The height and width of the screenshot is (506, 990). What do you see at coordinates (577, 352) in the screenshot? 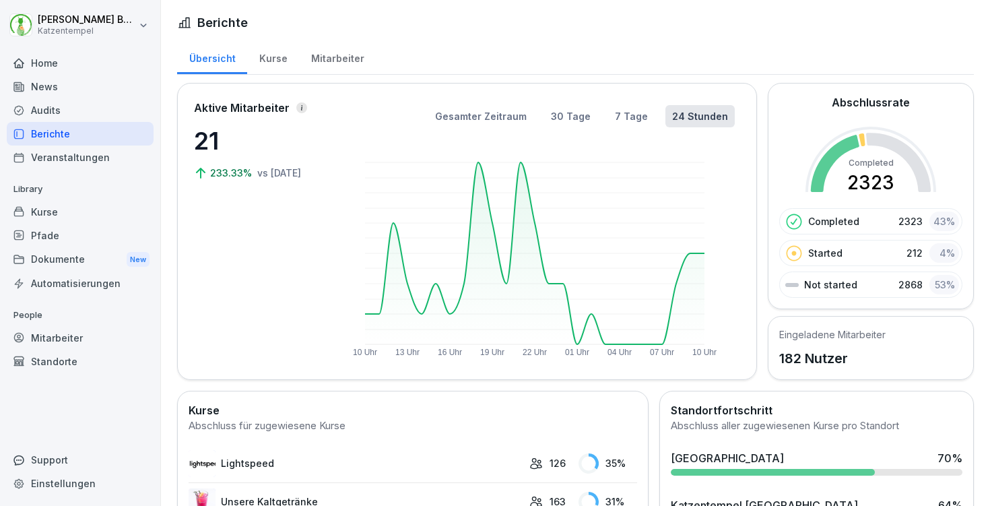
I see `text: 01 Uhr` at bounding box center [577, 352].